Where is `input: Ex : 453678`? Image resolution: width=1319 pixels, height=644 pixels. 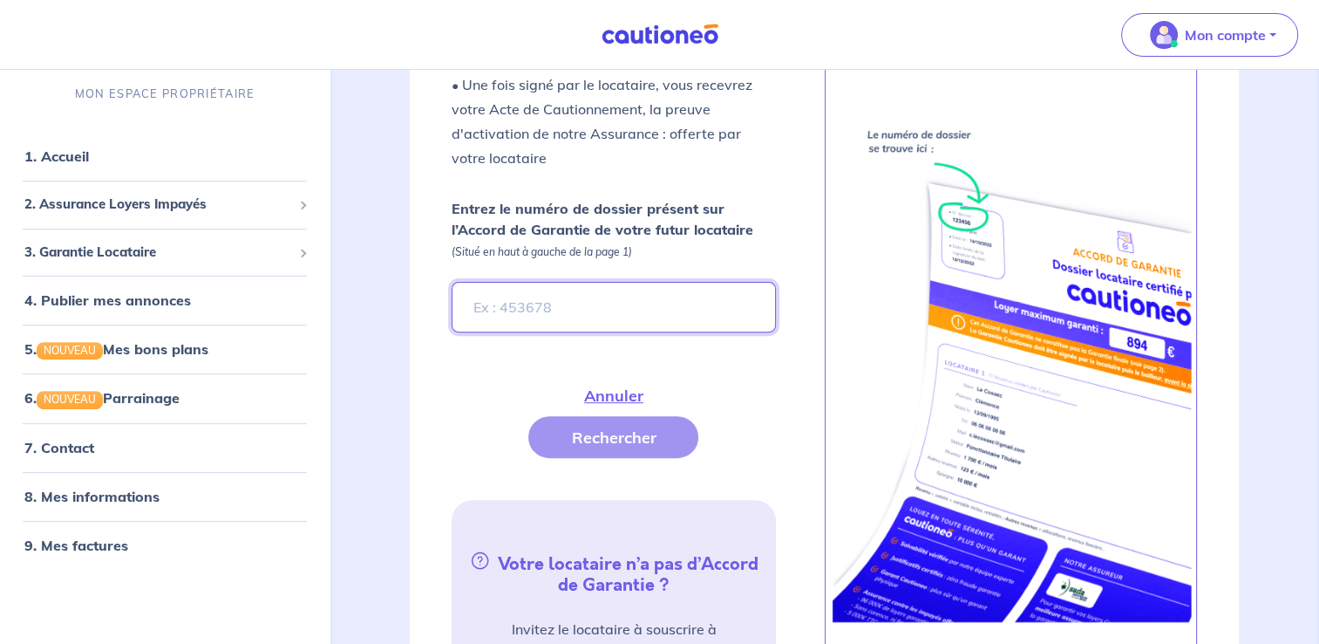 input: Ex : 453678 is located at coordinates (613, 307).